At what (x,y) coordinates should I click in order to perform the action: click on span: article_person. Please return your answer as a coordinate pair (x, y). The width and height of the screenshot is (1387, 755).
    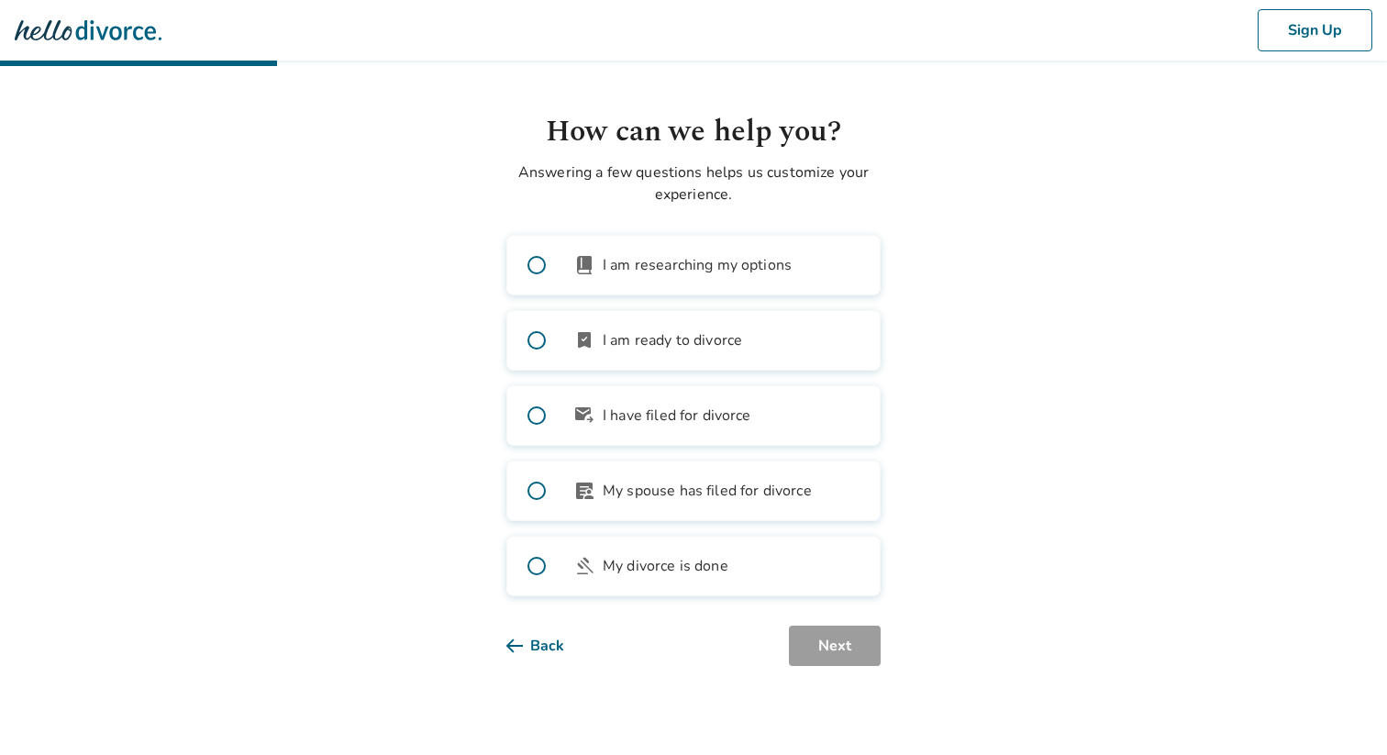
    Looking at the image, I should click on (584, 491).